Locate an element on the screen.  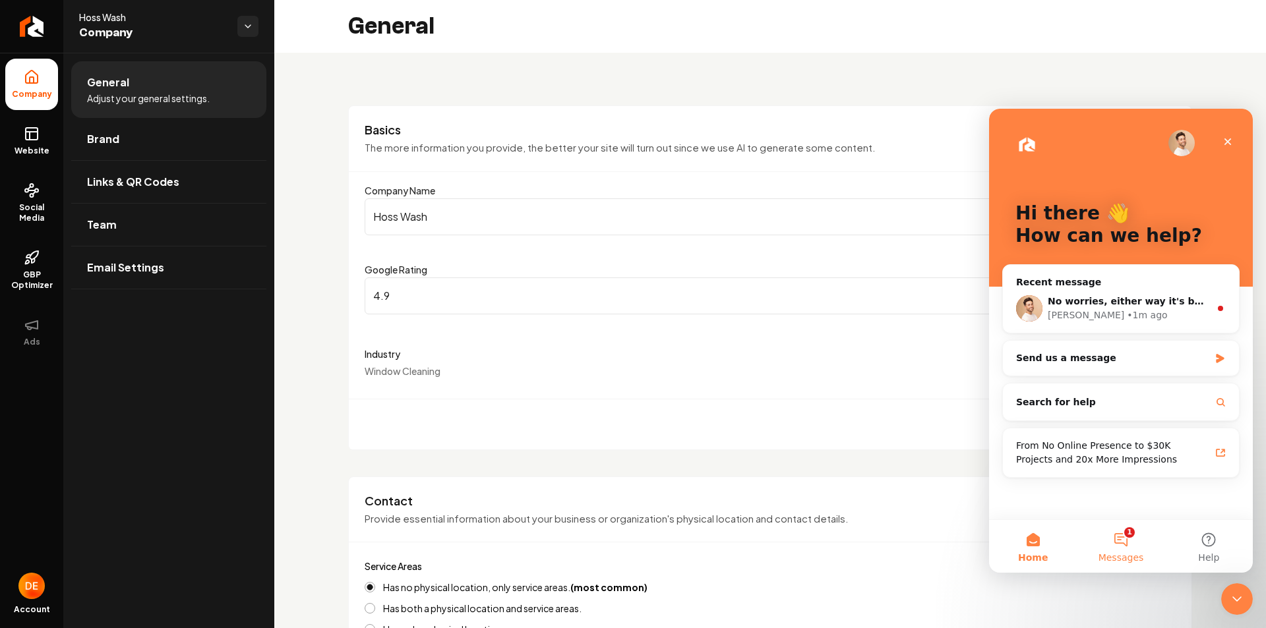
a: Brand is located at coordinates (169, 139).